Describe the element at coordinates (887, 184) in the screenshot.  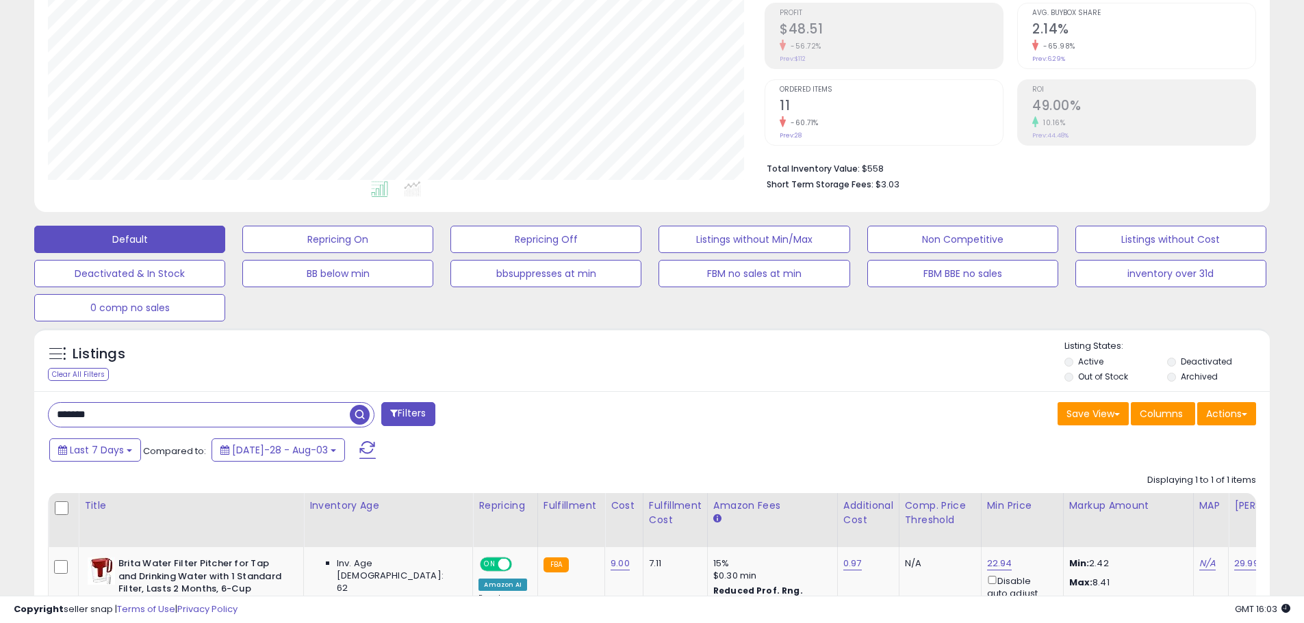
I see `span: $3.03` at that location.